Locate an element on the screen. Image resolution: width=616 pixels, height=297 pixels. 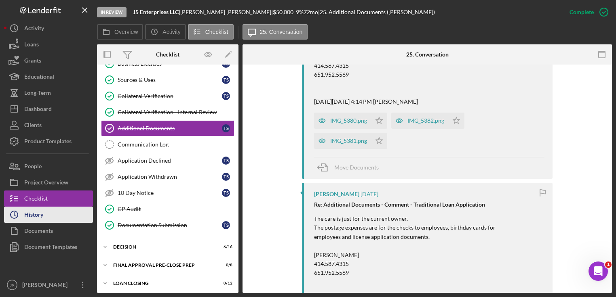
div: Application Withdrawn is located at coordinates (170, 177).